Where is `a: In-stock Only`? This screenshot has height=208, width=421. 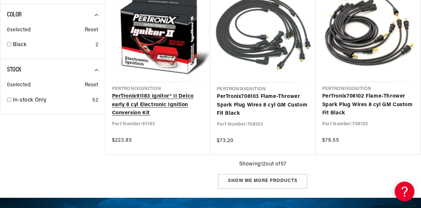 a: In-stock Only is located at coordinates (51, 100).